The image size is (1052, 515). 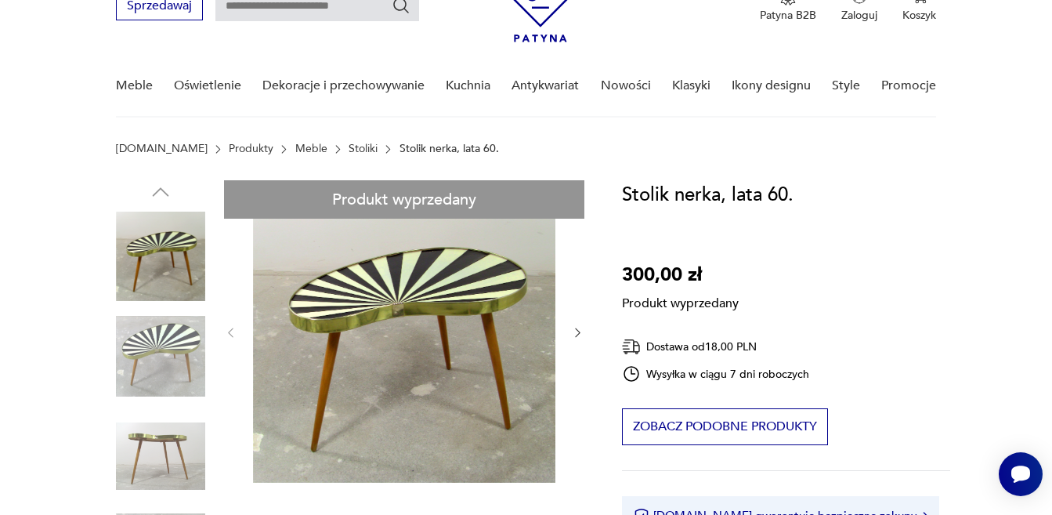 I want to click on p: Zaloguj, so click(x=859, y=15).